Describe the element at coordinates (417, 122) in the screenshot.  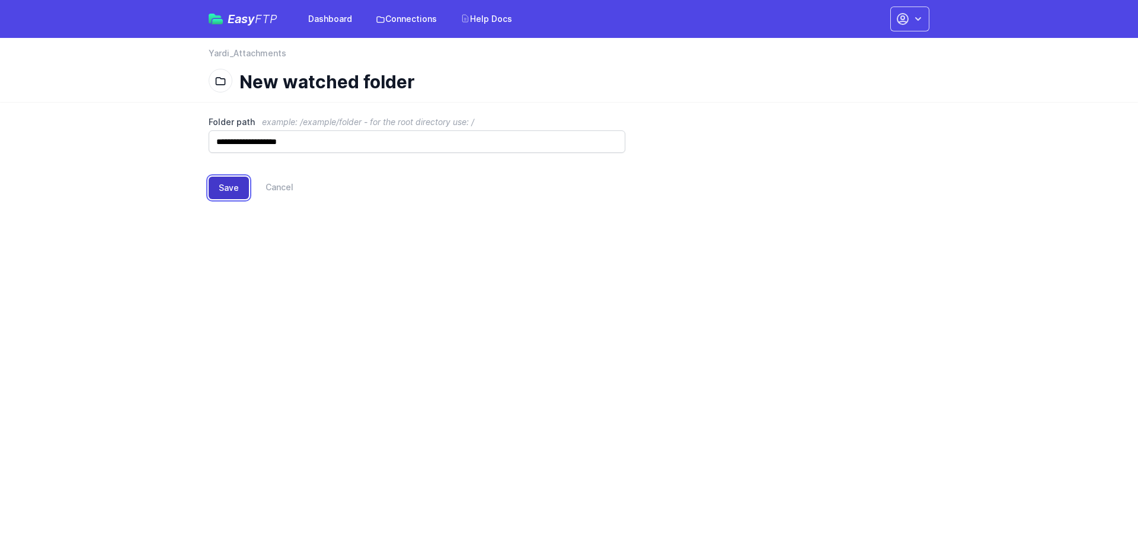
I see `label: Folder path` at that location.